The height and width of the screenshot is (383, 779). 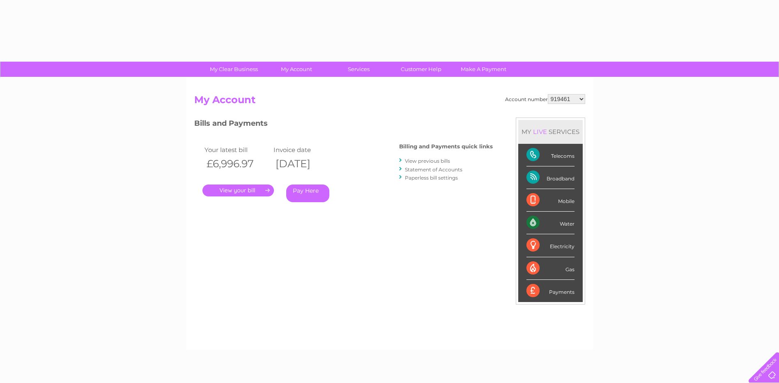 I want to click on a: My Clear Business, so click(x=234, y=69).